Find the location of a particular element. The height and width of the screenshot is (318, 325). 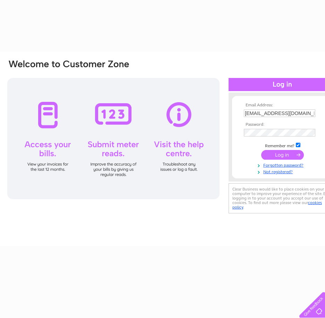

th: Password: is located at coordinates (282, 125).